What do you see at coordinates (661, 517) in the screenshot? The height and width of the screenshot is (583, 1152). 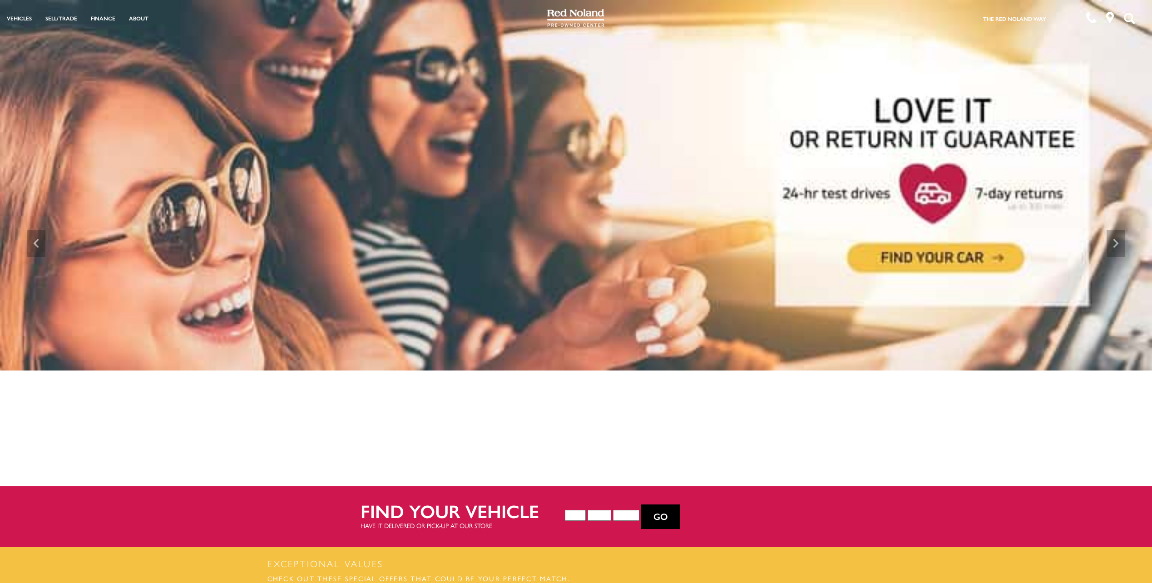 I see `button: Go` at bounding box center [661, 517].